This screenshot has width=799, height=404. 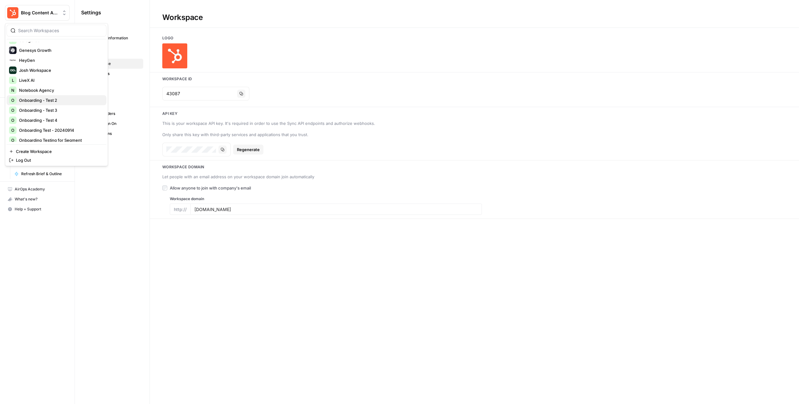 What do you see at coordinates (60, 130) in the screenshot?
I see `span: Onboarding Test - 20240914` at bounding box center [60, 130].